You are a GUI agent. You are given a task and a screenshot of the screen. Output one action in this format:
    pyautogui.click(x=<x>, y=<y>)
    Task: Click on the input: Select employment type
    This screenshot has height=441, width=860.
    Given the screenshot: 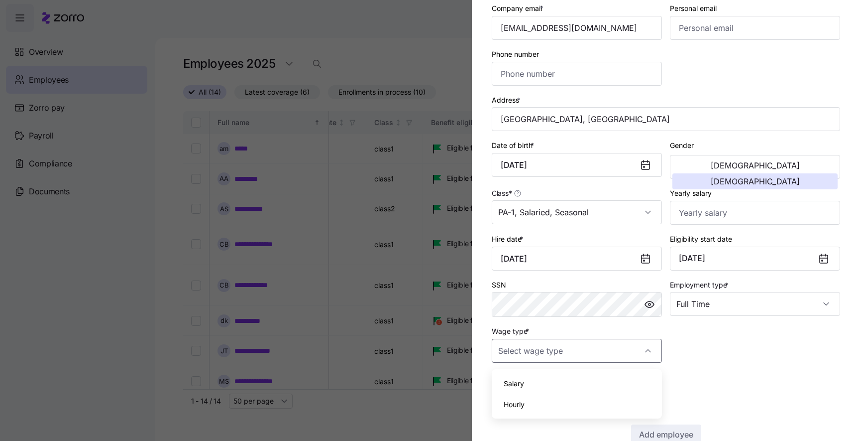 What is the action you would take?
    pyautogui.click(x=755, y=304)
    